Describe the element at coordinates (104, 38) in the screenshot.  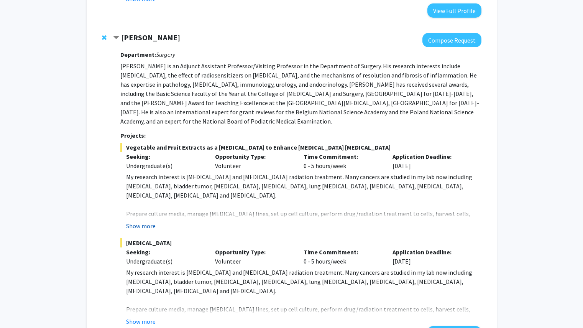
I see `span: Remove Yujiang Fang from bookmarks` at that location.